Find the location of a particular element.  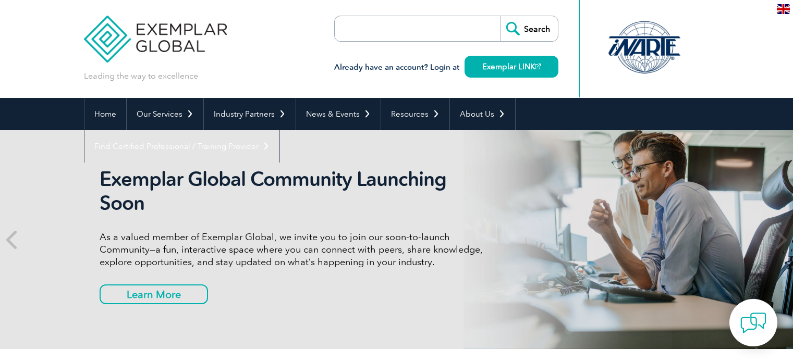

h2: Exemplar Global Community Launching Soon is located at coordinates (295, 191).